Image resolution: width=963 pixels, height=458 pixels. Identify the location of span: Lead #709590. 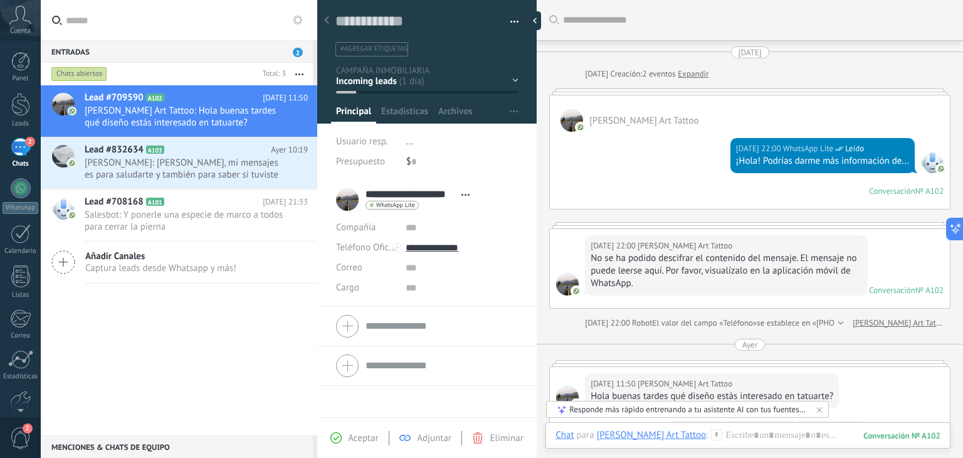
(114, 98).